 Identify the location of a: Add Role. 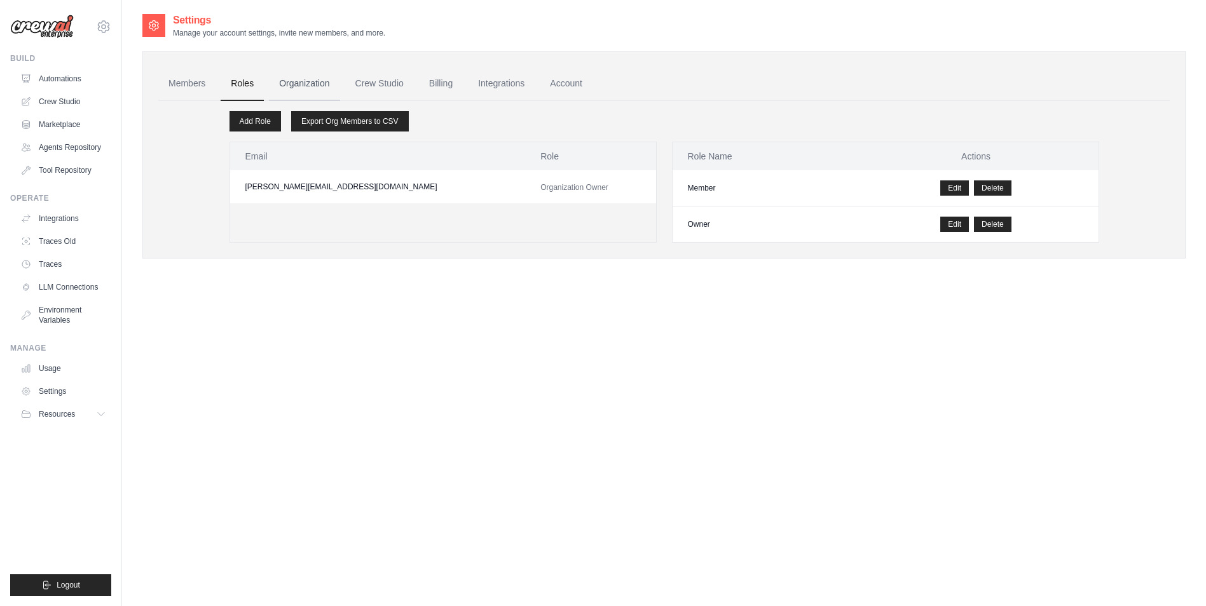
(255, 121).